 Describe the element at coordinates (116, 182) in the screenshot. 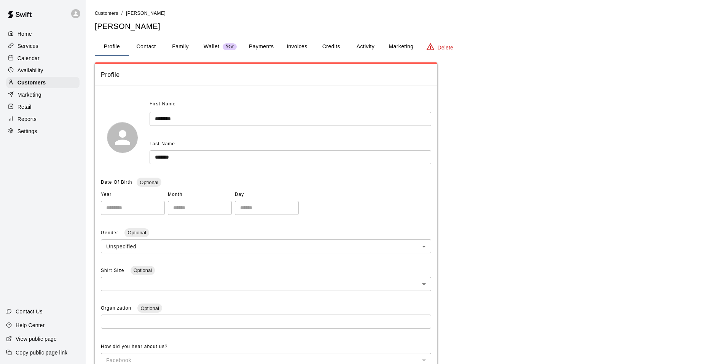

I see `span: Date Of Birth` at that location.